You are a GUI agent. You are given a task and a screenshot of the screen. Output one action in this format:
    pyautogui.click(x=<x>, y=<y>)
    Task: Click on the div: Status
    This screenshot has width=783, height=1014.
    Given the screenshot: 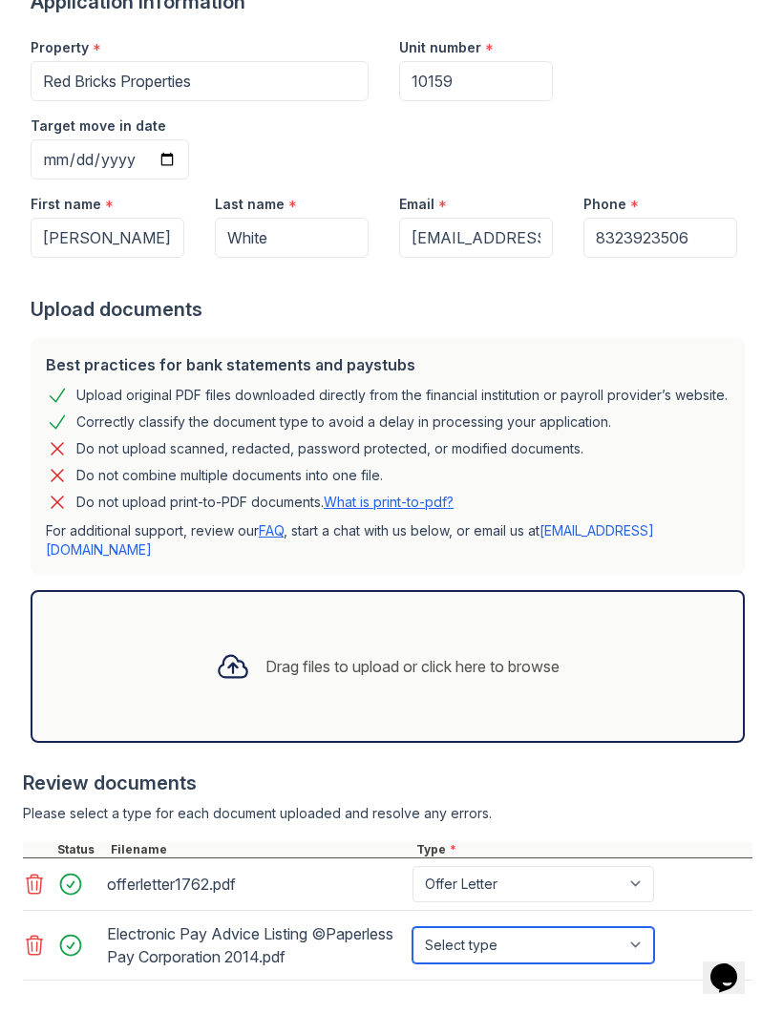 What is the action you would take?
    pyautogui.click(x=80, y=851)
    